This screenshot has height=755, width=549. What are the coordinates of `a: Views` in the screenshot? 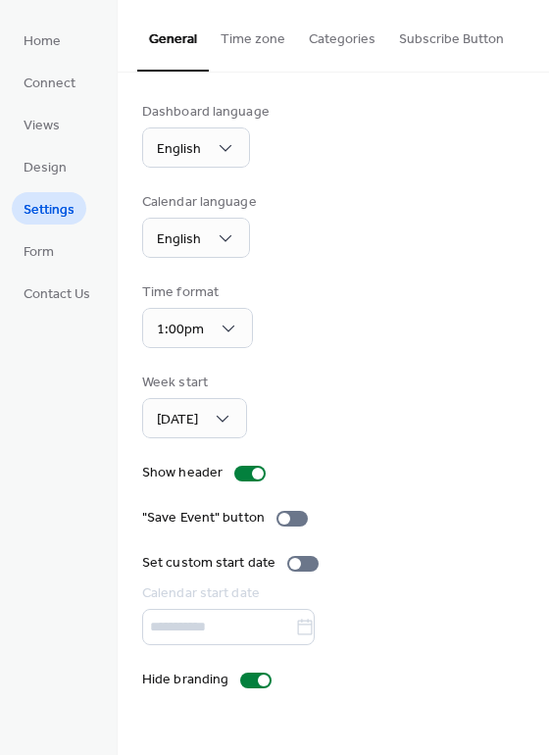 It's located at (41, 123).